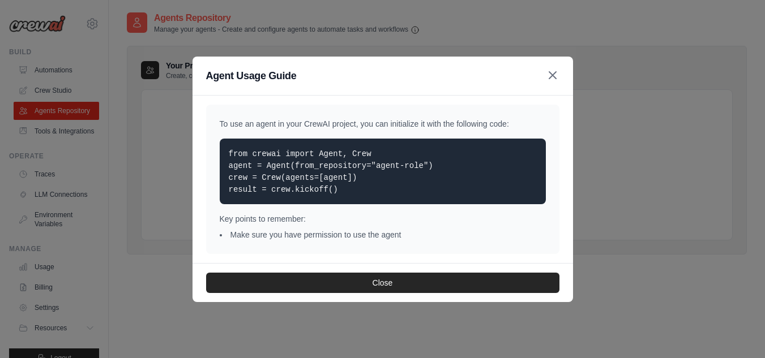 The width and height of the screenshot is (765, 358). What do you see at coordinates (251, 76) in the screenshot?
I see `h3: Agent Usage Guide` at bounding box center [251, 76].